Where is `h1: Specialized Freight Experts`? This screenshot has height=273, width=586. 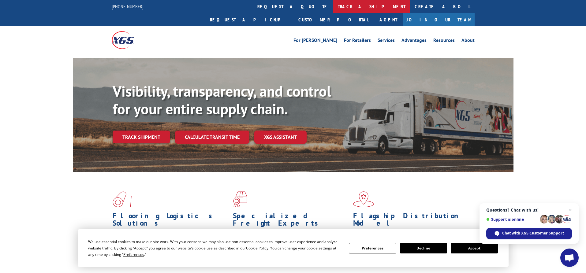
h1: Specialized Freight Experts is located at coordinates (291, 221).